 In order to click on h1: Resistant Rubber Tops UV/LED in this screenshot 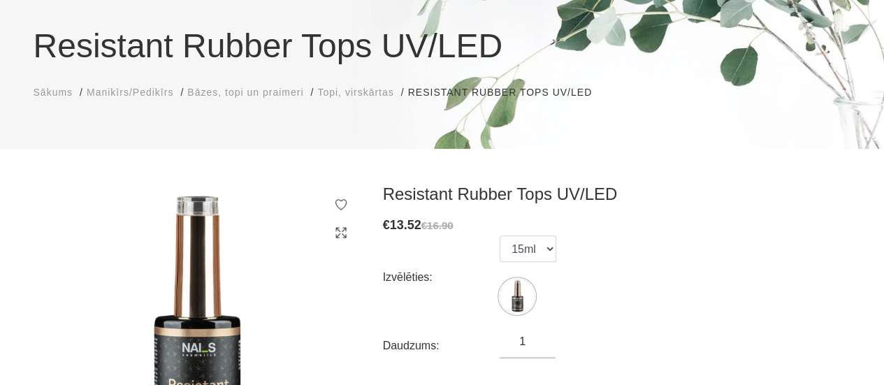, I will do `click(442, 46)`.